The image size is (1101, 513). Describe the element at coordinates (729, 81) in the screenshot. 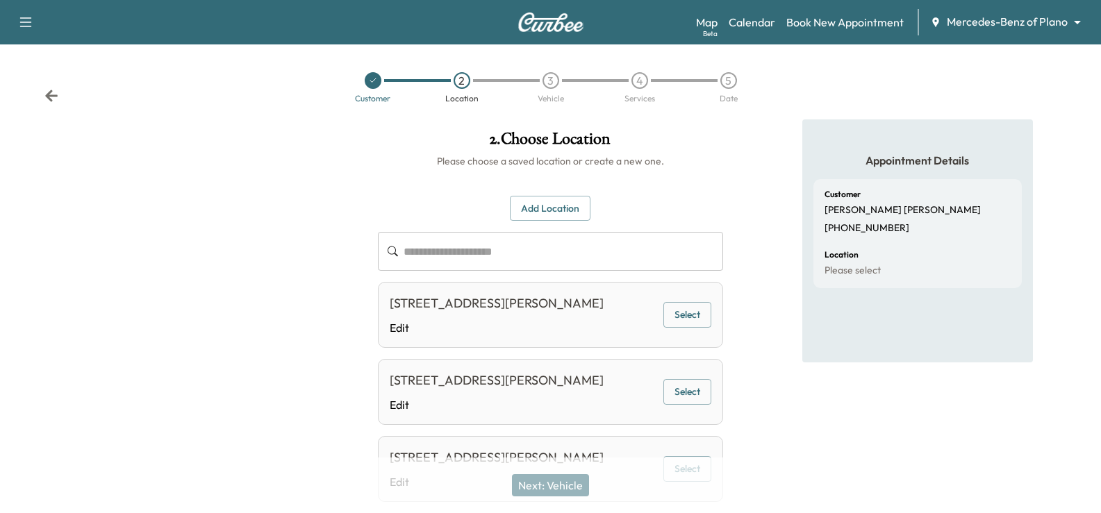

I see `div: 5` at that location.